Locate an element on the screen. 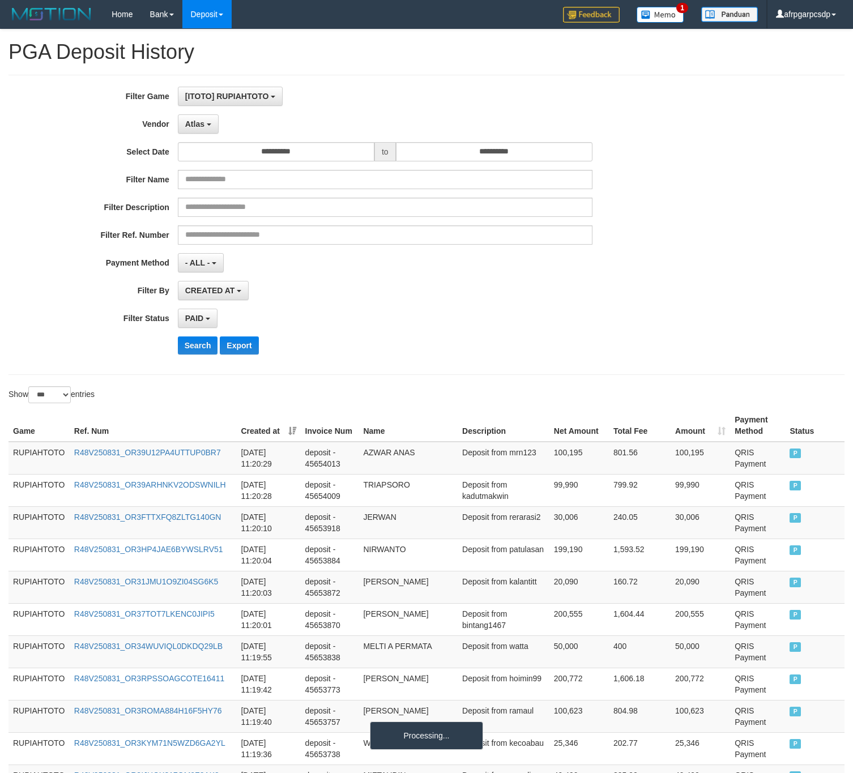  td: 25,346 is located at coordinates (579, 748).